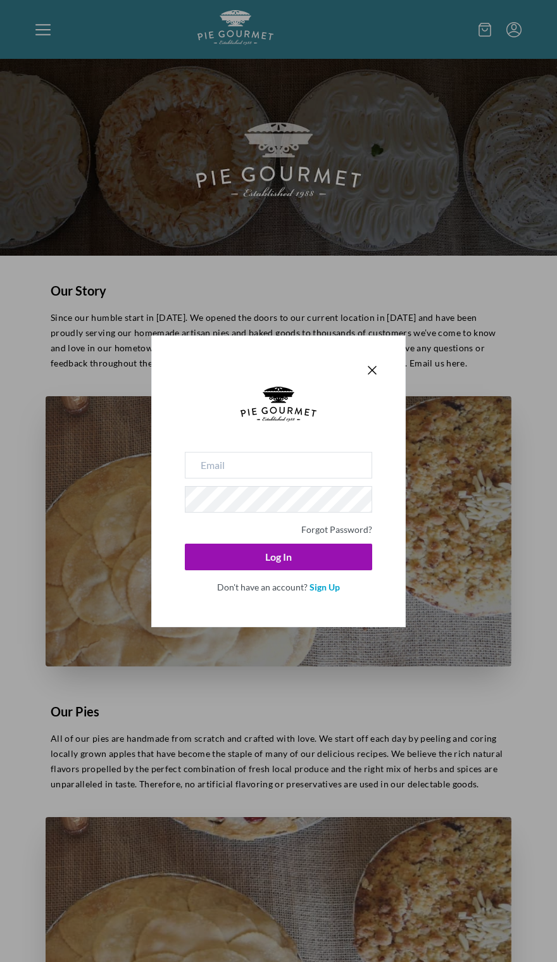 The image size is (557, 962). Describe the element at coordinates (278, 465) in the screenshot. I see `input: Email` at that location.